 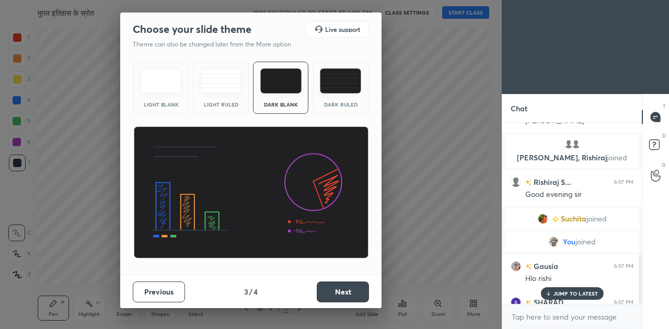 What do you see at coordinates (547, 302) in the screenshot?
I see `h6: SHARAD` at bounding box center [547, 302].